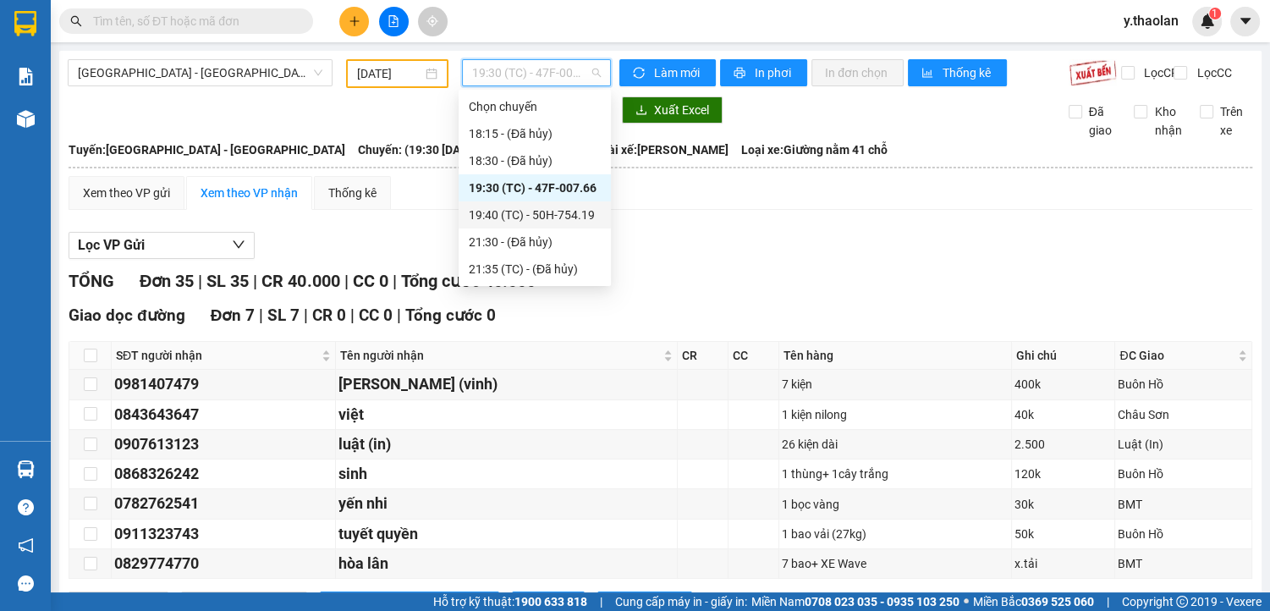  What do you see at coordinates (535, 134) in the screenshot?
I see `div: 18:15 - (Đã hủy)` at bounding box center [535, 134].